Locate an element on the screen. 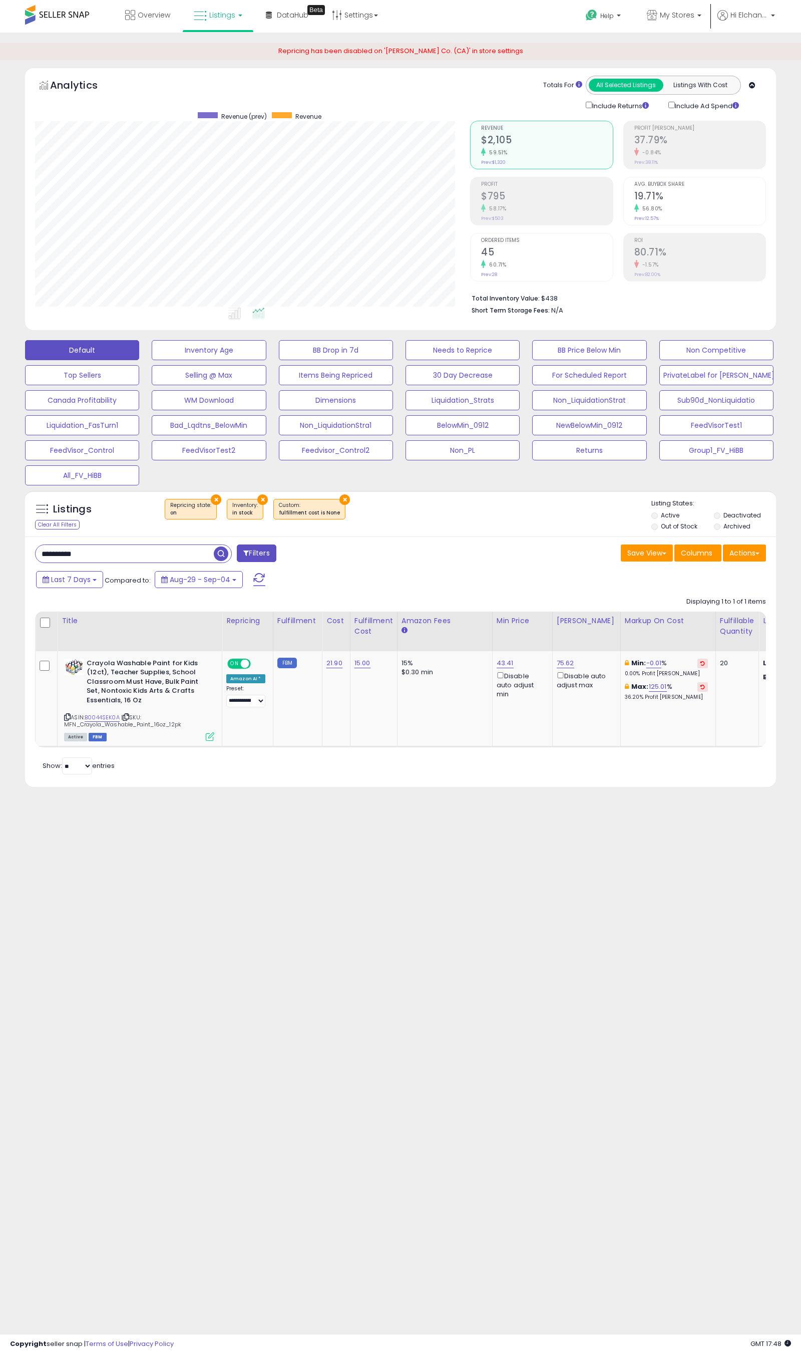  span: Ordered Items is located at coordinates (547, 240).